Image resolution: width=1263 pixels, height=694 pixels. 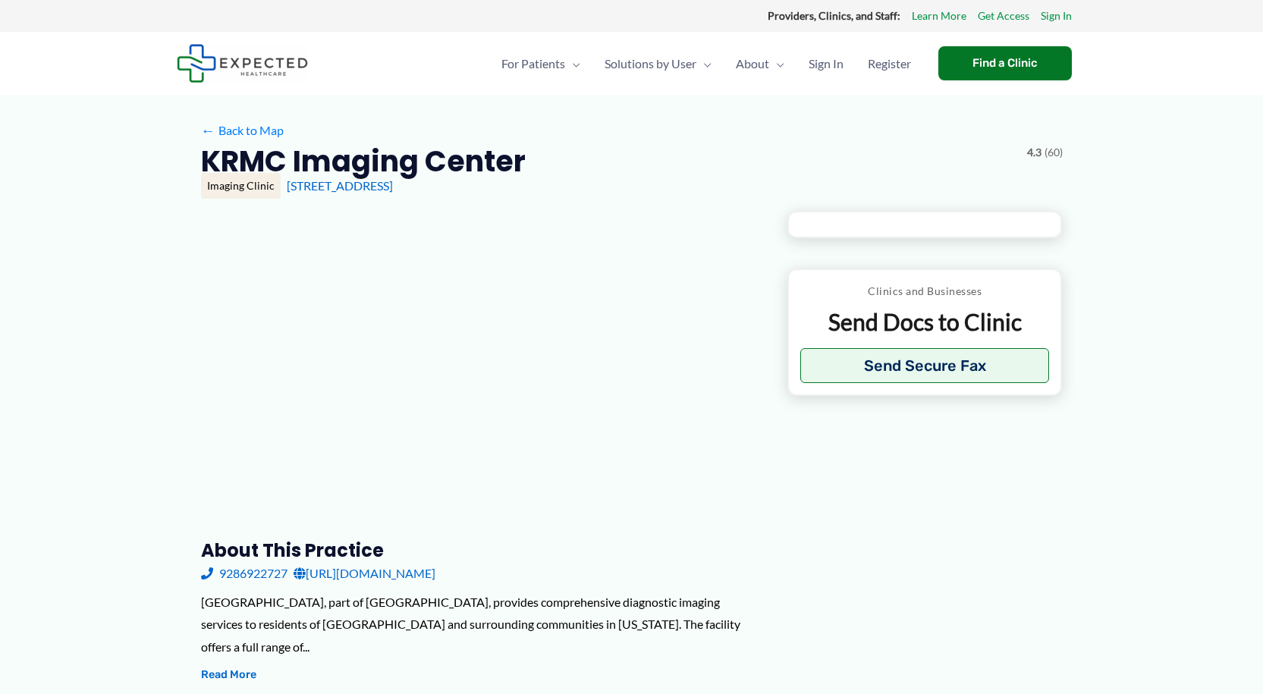 What do you see at coordinates (242, 63) in the screenshot?
I see `img: Expected Healthcare Logo - side, dark font, small` at bounding box center [242, 63].